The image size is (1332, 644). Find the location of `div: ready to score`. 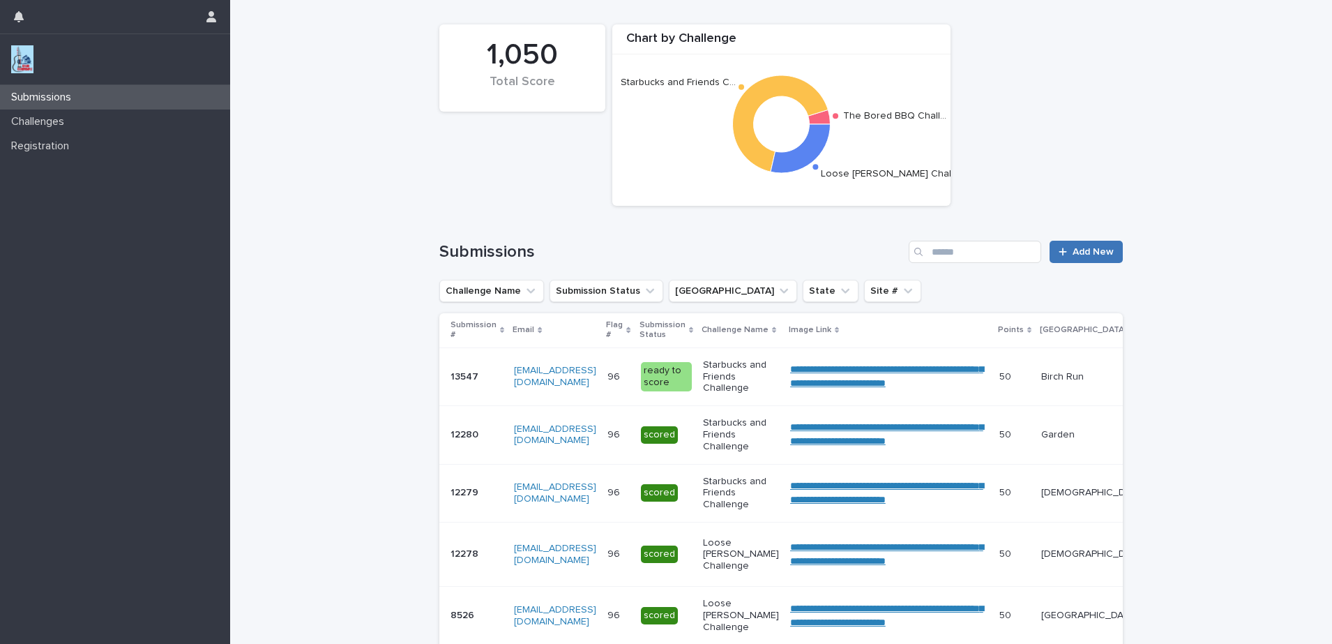

div: ready to score is located at coordinates (666, 377).